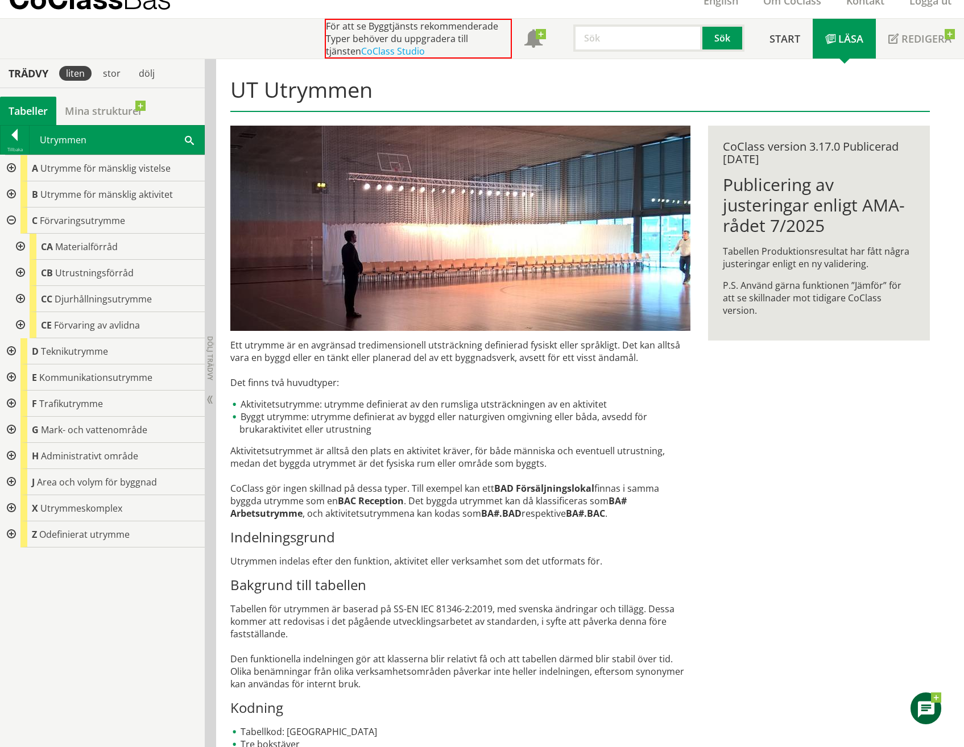 The image size is (964, 747). Describe the element at coordinates (46, 325) in the screenshot. I see `span: CE` at that location.